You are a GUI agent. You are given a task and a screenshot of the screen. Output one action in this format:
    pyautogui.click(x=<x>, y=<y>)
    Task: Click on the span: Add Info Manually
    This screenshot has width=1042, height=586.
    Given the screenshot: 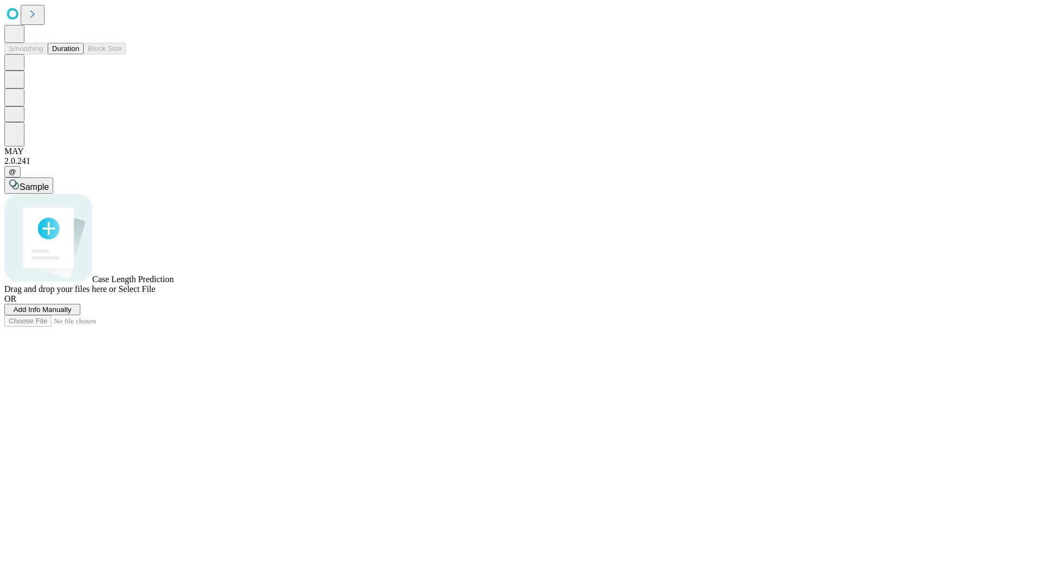 What is the action you would take?
    pyautogui.click(x=42, y=309)
    